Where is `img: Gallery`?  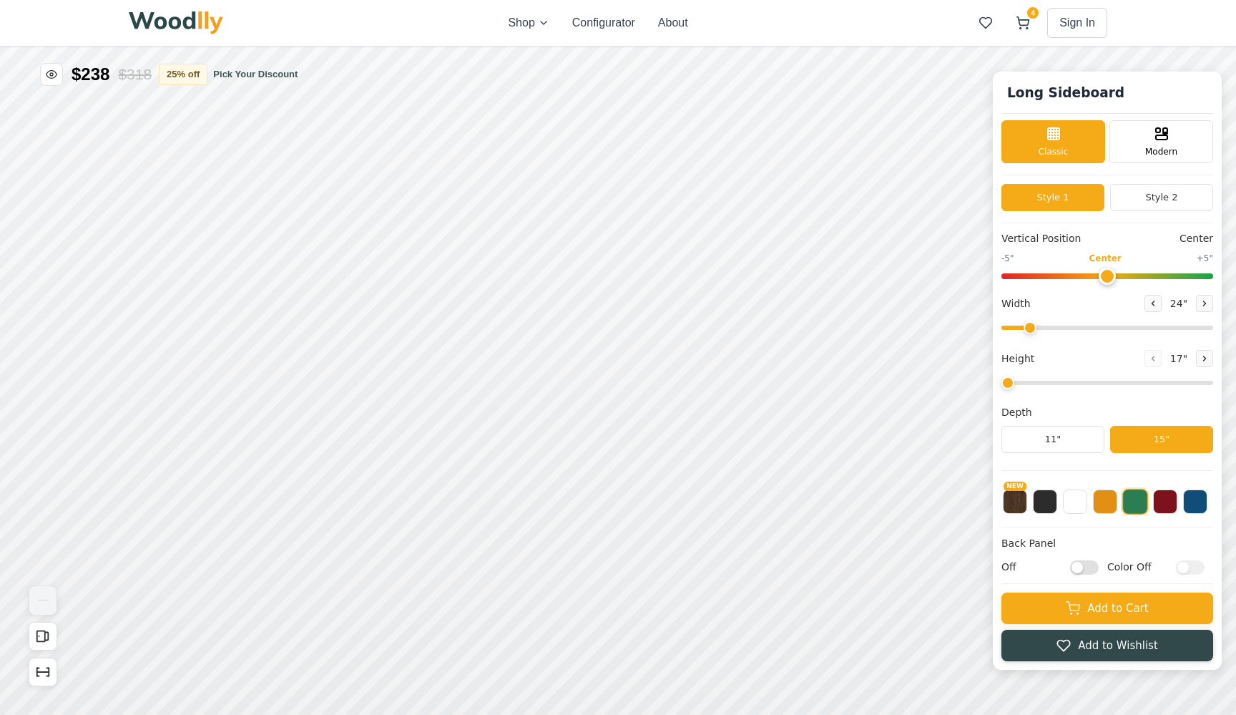
img: Gallery is located at coordinates (43, 600).